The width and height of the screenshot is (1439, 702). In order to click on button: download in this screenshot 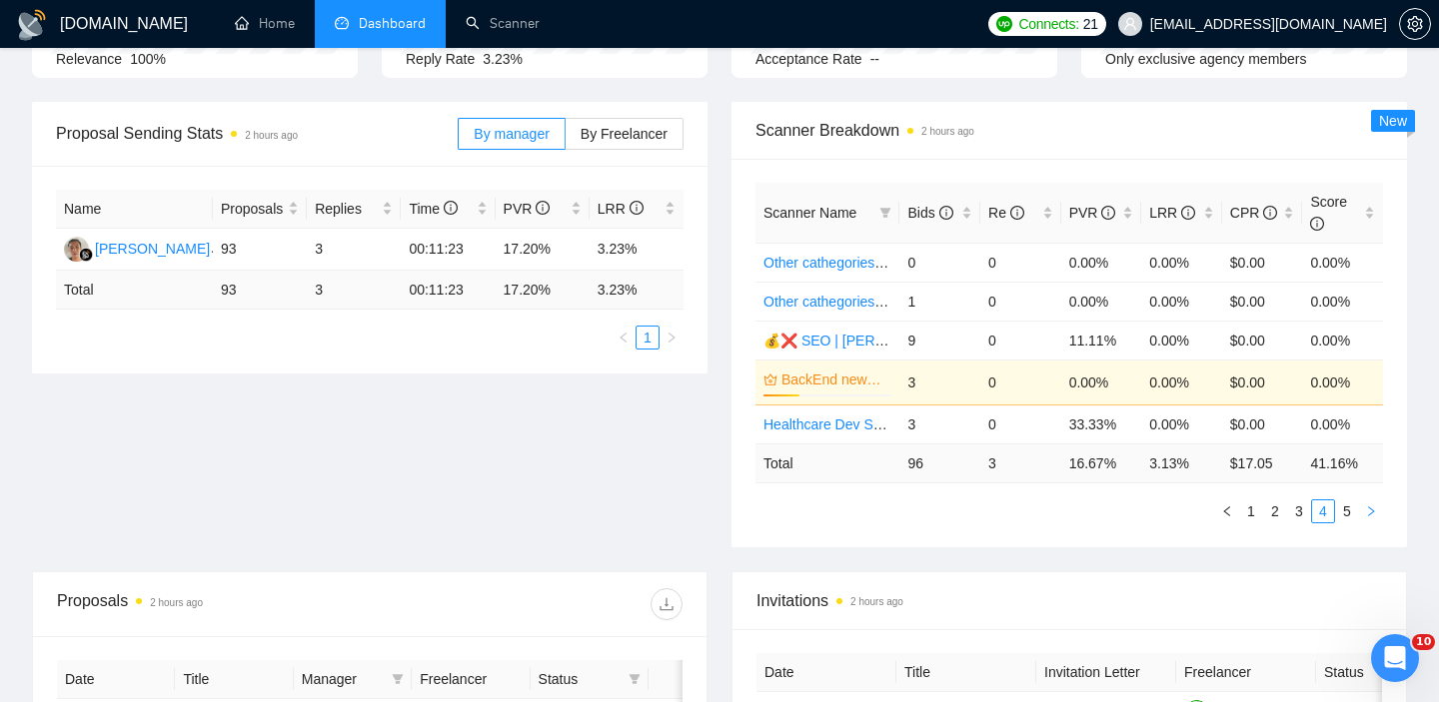, I will do `click(666, 604)`.